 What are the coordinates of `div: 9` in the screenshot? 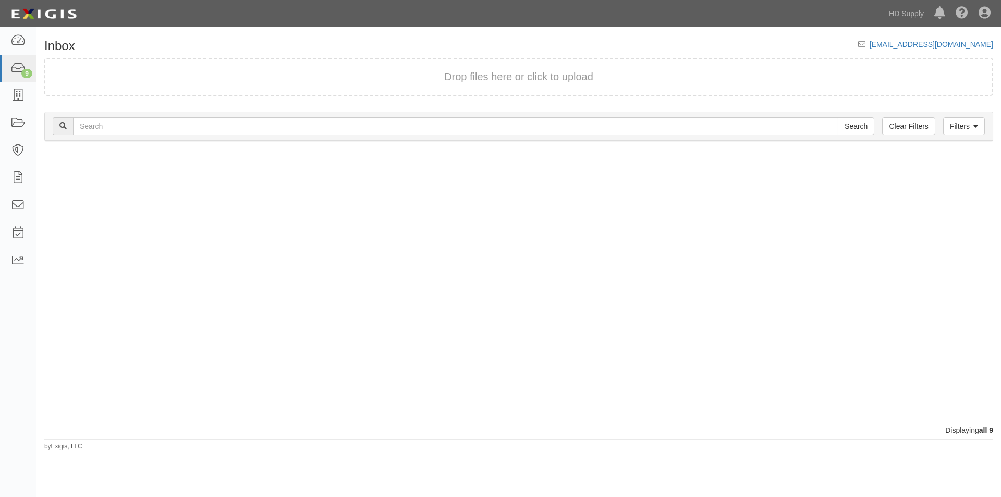 It's located at (27, 74).